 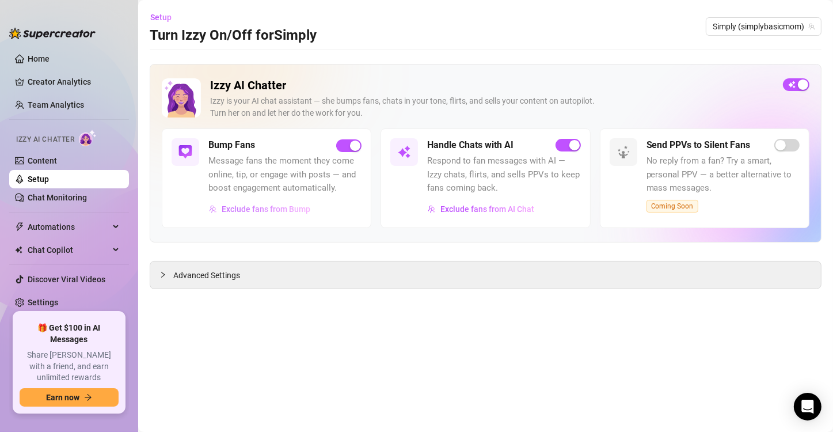 I want to click on span: Setup, so click(x=161, y=17).